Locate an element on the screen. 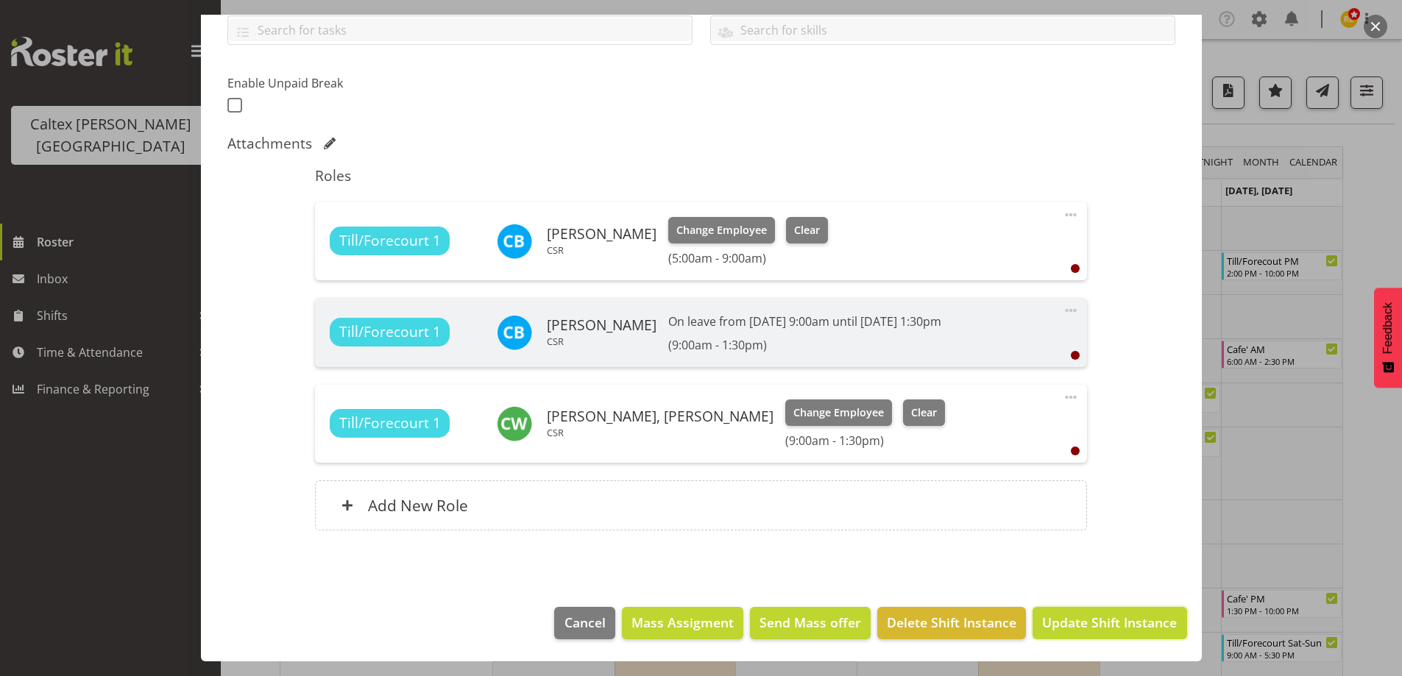 The image size is (1402, 676). span: Delete Shift Instance is located at coordinates (951, 622).